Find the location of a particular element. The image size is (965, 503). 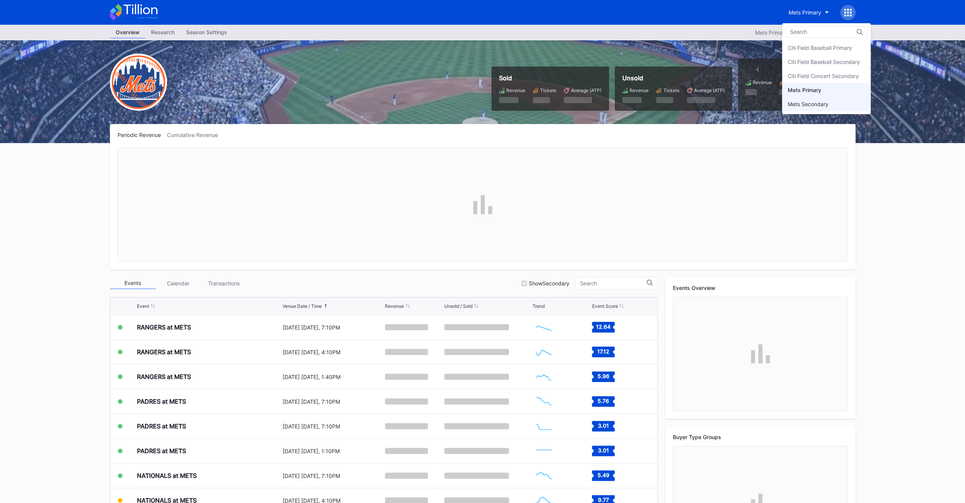

div: Mets Secondary is located at coordinates (808, 104).